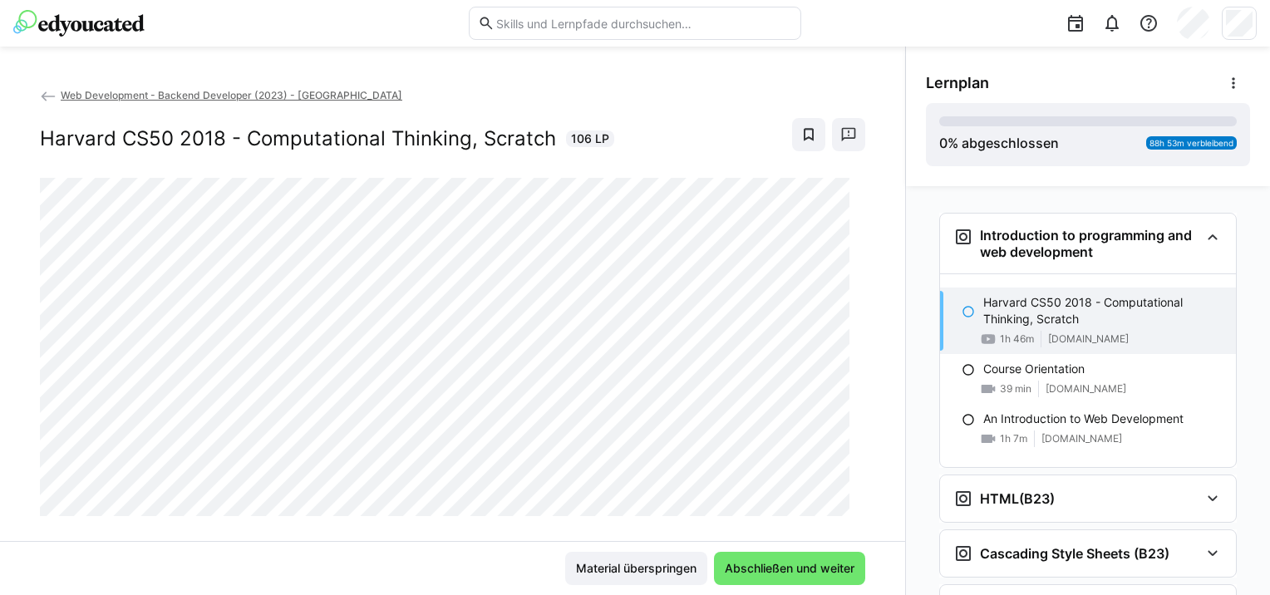 Image resolution: width=1270 pixels, height=595 pixels. Describe the element at coordinates (1083, 419) in the screenshot. I see `p: An Introduction to Web Development` at that location.